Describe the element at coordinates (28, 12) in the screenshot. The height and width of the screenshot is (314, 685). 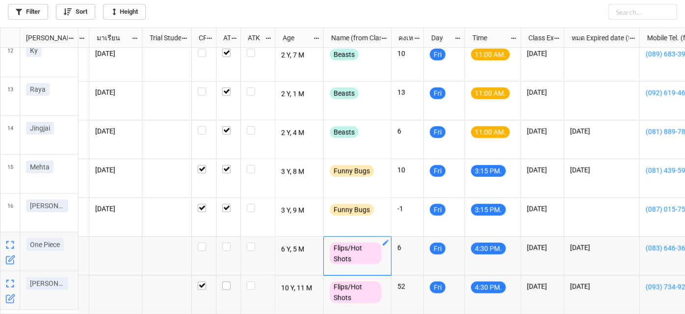
I see `a: Filter` at that location.